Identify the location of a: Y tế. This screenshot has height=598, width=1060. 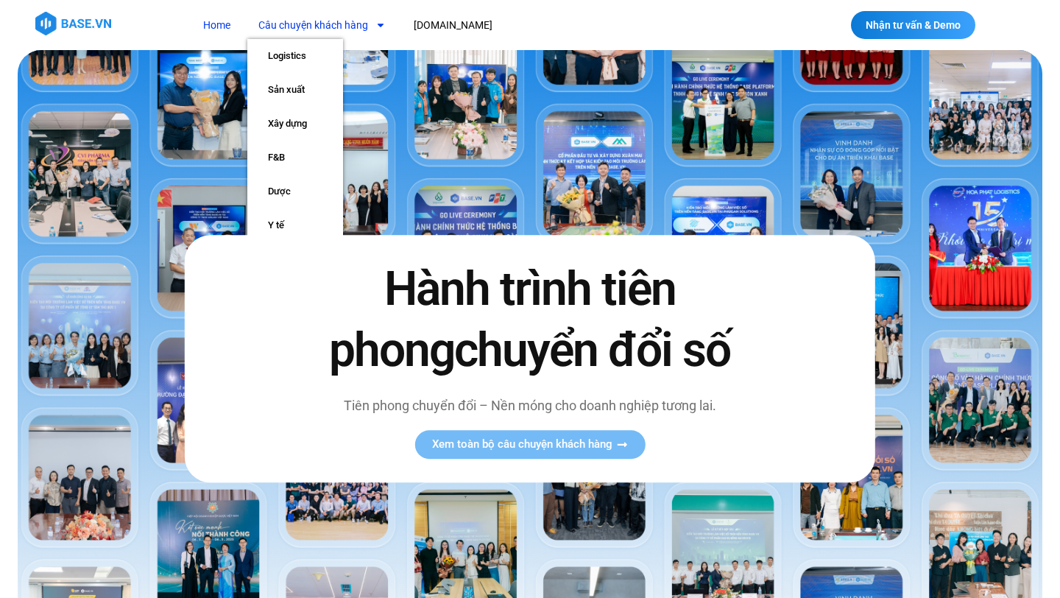
(295, 225).